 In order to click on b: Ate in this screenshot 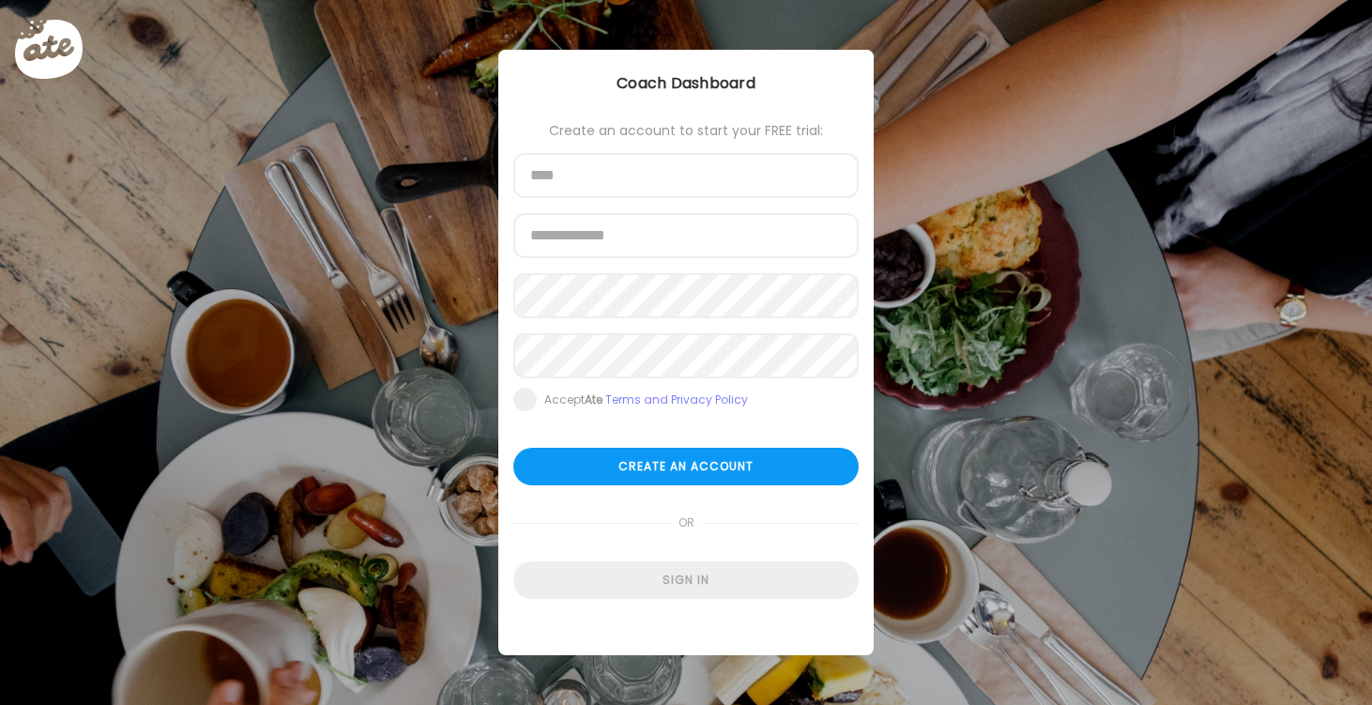, I will do `click(593, 399)`.